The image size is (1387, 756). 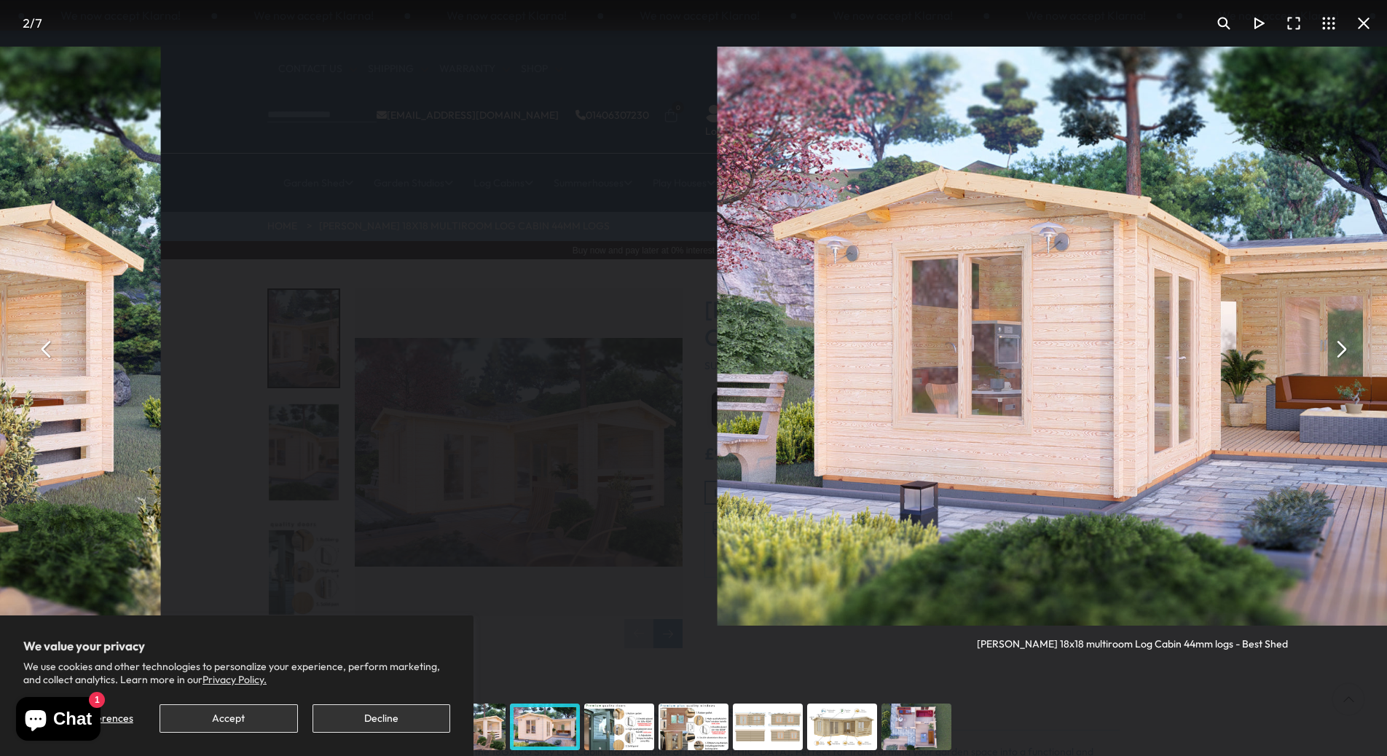 I want to click on button: Next, so click(x=1340, y=349).